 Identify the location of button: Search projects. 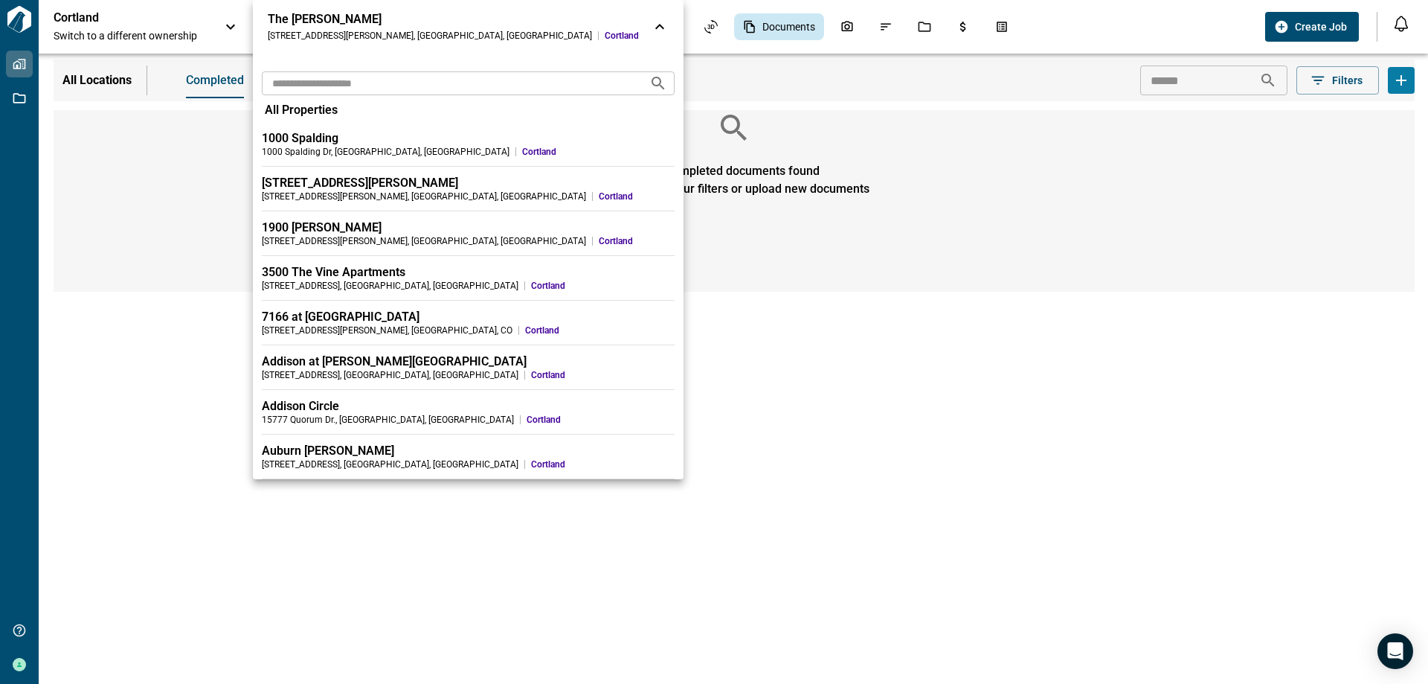
(658, 83).